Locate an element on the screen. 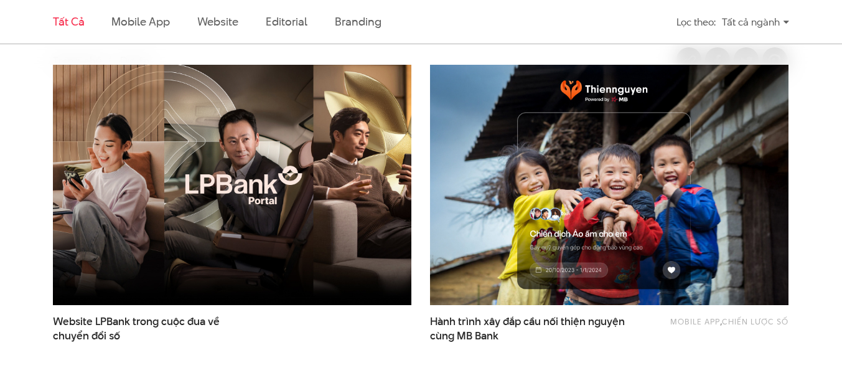 The image size is (842, 378). a: Website is located at coordinates (218, 21).